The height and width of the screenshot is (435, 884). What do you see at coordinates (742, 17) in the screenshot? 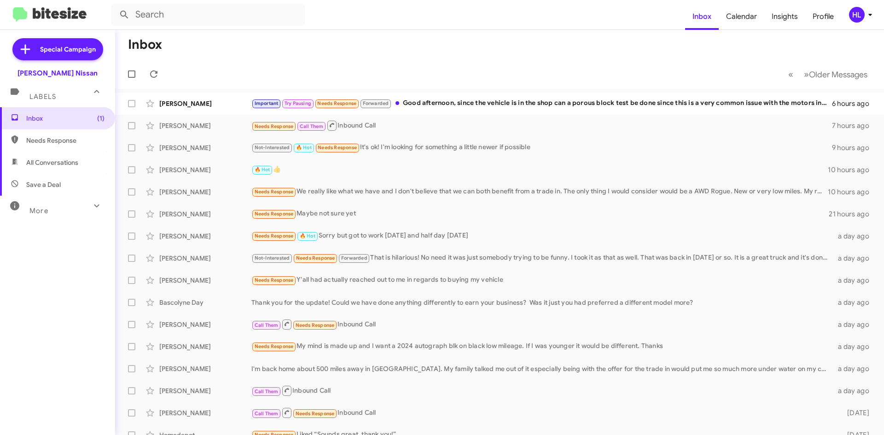
I see `span: Calendar` at bounding box center [742, 17].